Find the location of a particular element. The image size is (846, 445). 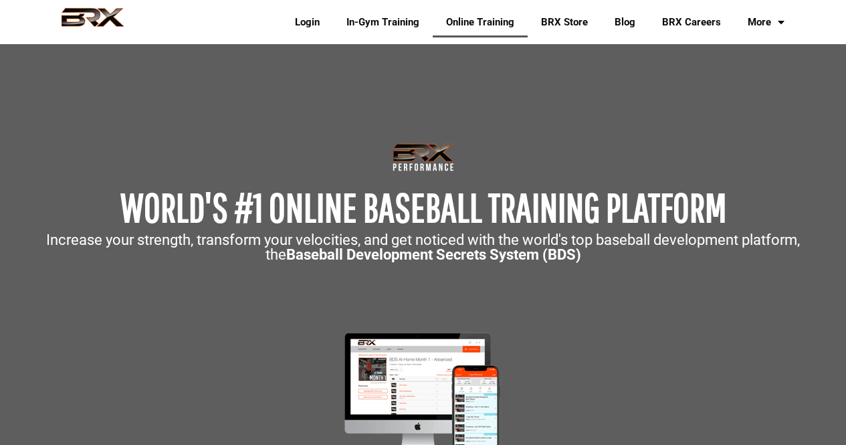

img: Transparent-Black-BRX-Logo-White-Performance is located at coordinates (423, 157).